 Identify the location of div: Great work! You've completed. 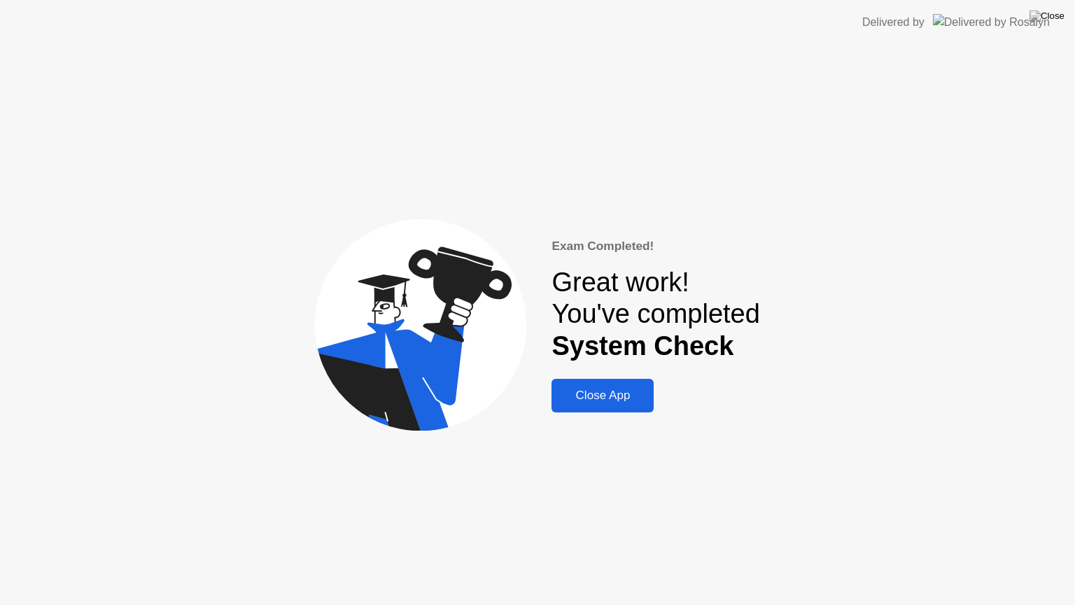
(655, 314).